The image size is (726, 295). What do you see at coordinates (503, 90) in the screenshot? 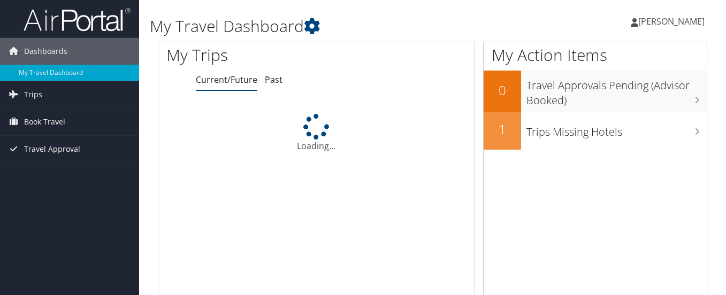
I see `h2: 0` at bounding box center [503, 90].